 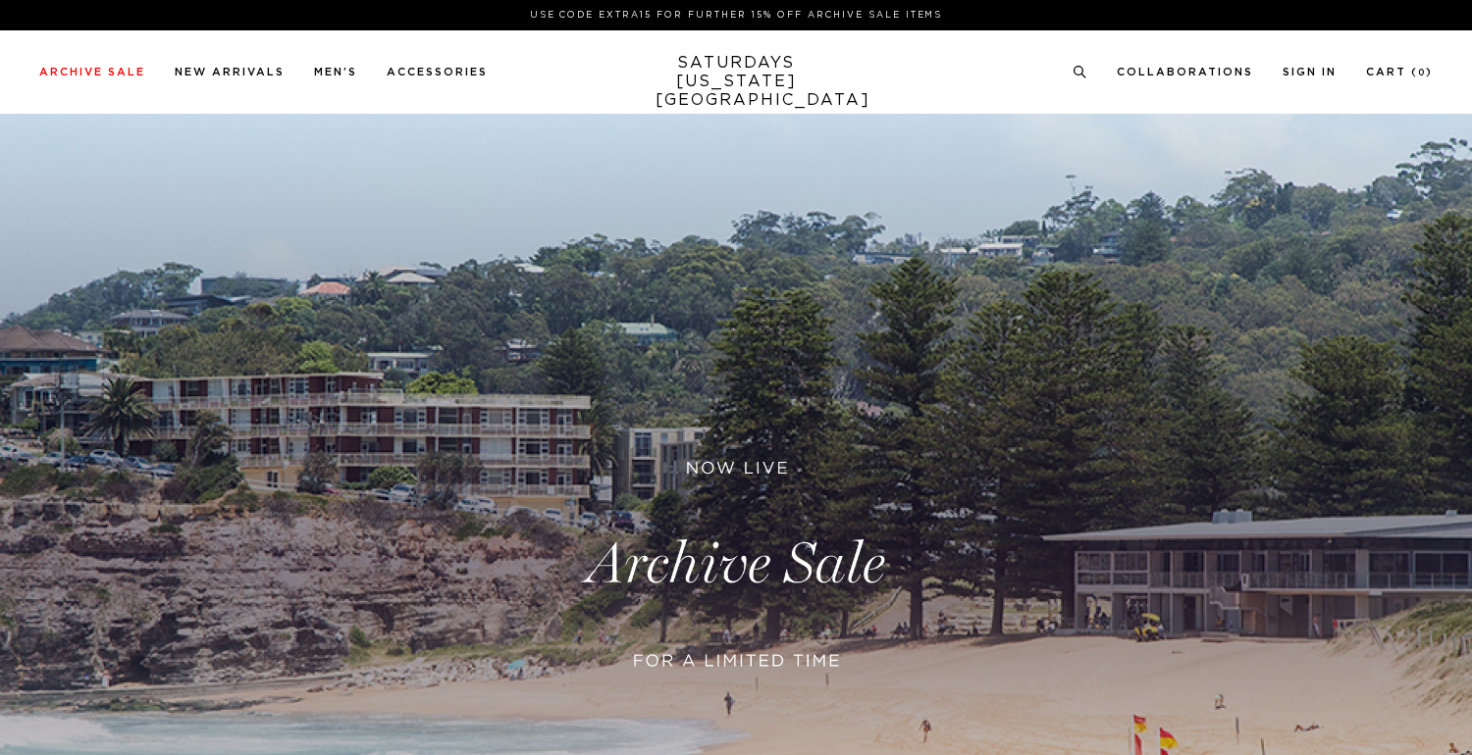 I want to click on a: Accessories, so click(x=437, y=72).